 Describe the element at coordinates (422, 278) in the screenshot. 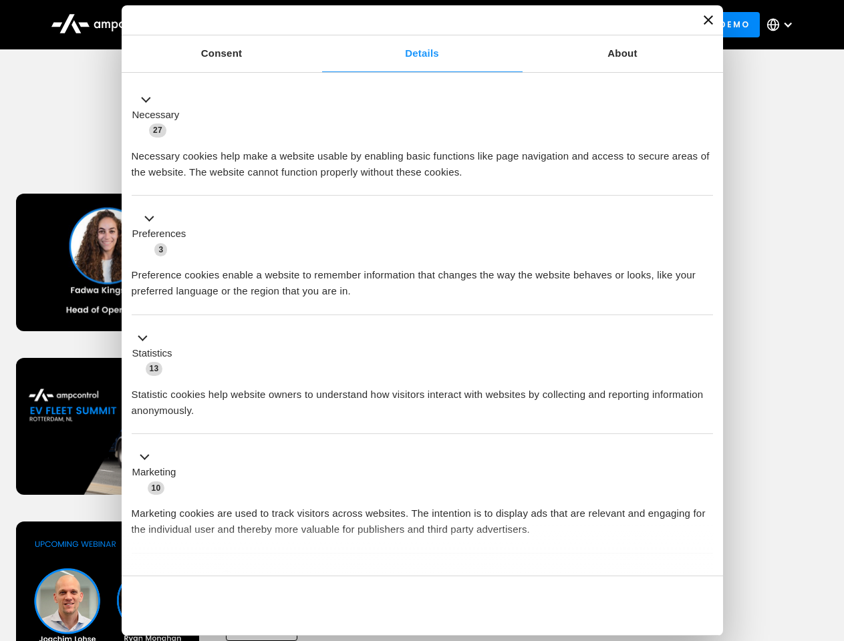

I see `div: Preference cookies enable a website to remember information that changes the way the website beha...` at that location.